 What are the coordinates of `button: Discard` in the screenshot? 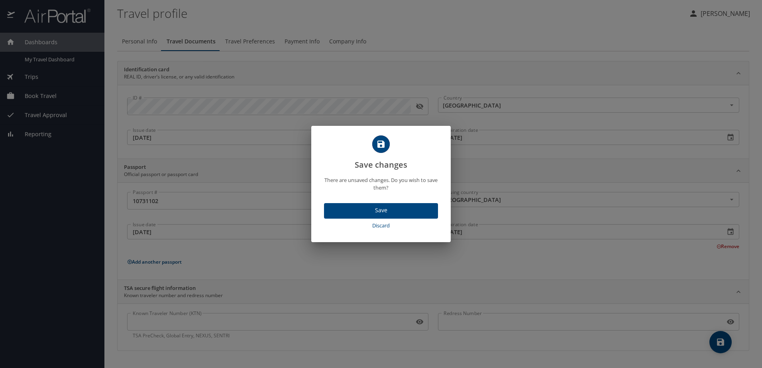 It's located at (381, 226).